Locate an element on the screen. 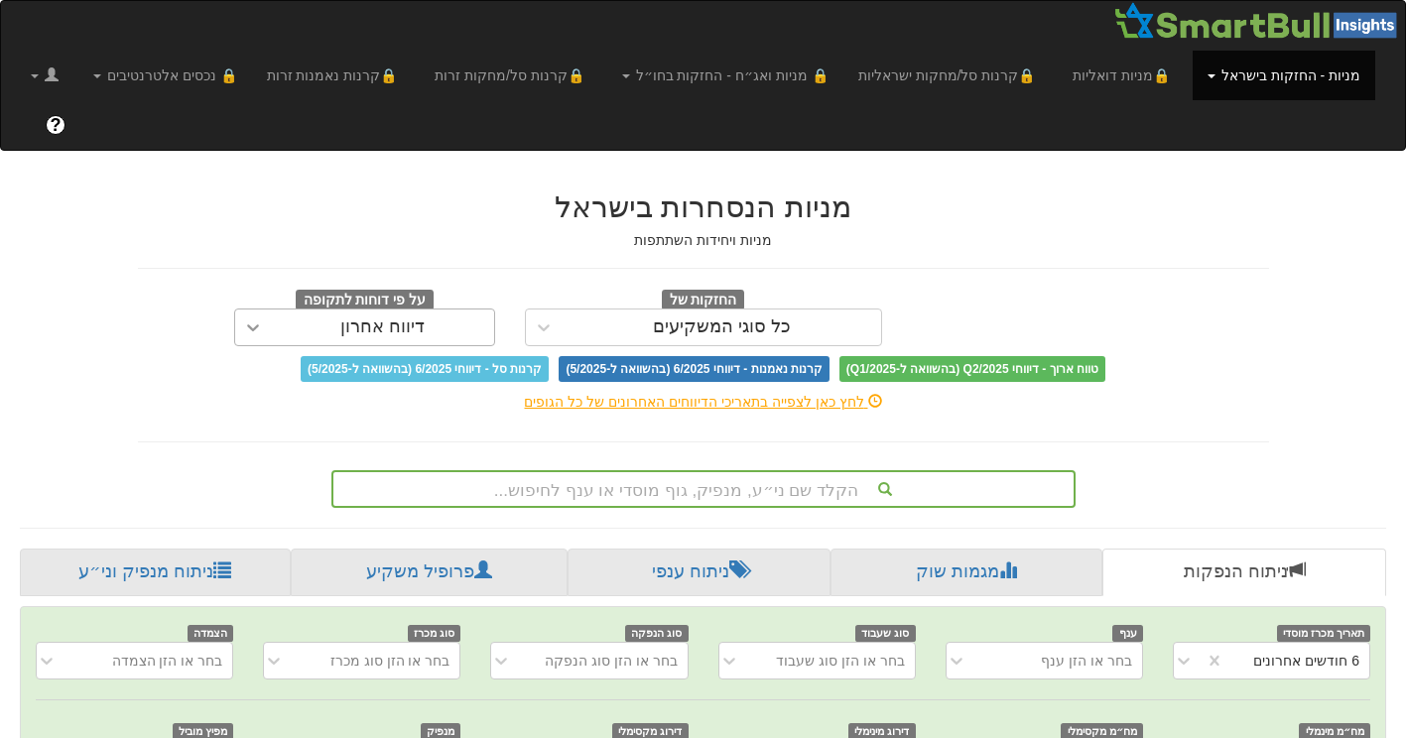 Image resolution: width=1406 pixels, height=738 pixels. span: קרנות נאמנות - דיווחי 6/2025 (בהשוואה ל-5/2025) is located at coordinates (694, 369).